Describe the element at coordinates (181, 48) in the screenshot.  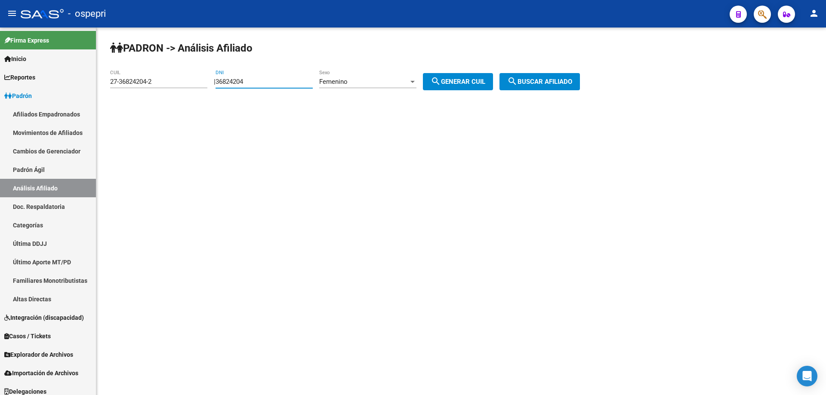
I see `strong: PADRON -> Análisis Afiliado` at that location.